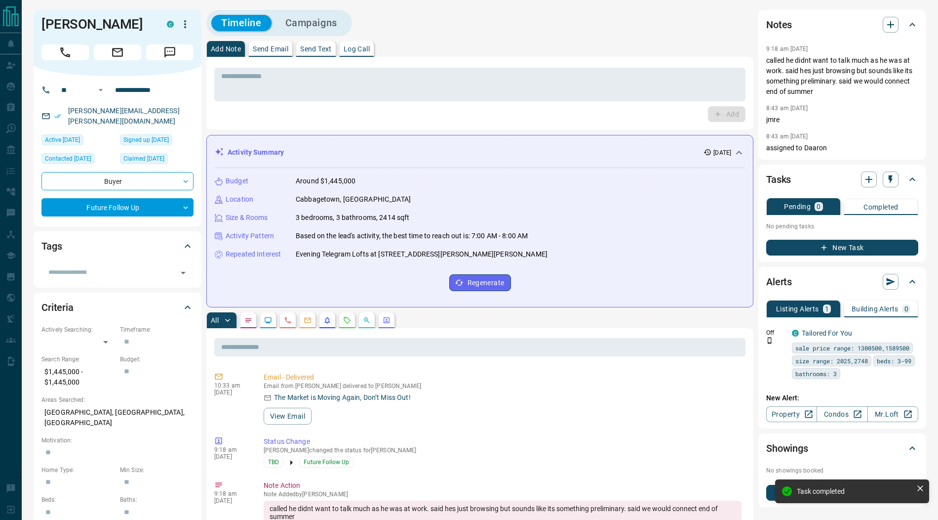 The width and height of the screenshot is (938, 520). I want to click on p: Areas Searched:, so click(118, 400).